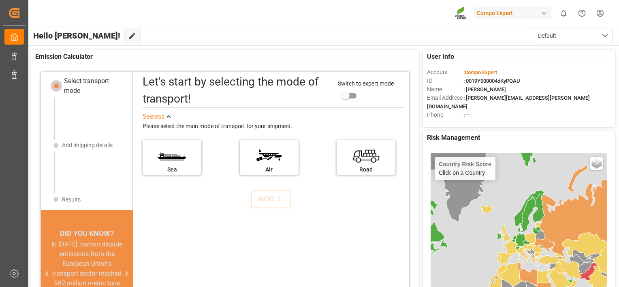 This screenshot has height=287, width=619. Describe the element at coordinates (271, 199) in the screenshot. I see `button: NEXT` at that location.